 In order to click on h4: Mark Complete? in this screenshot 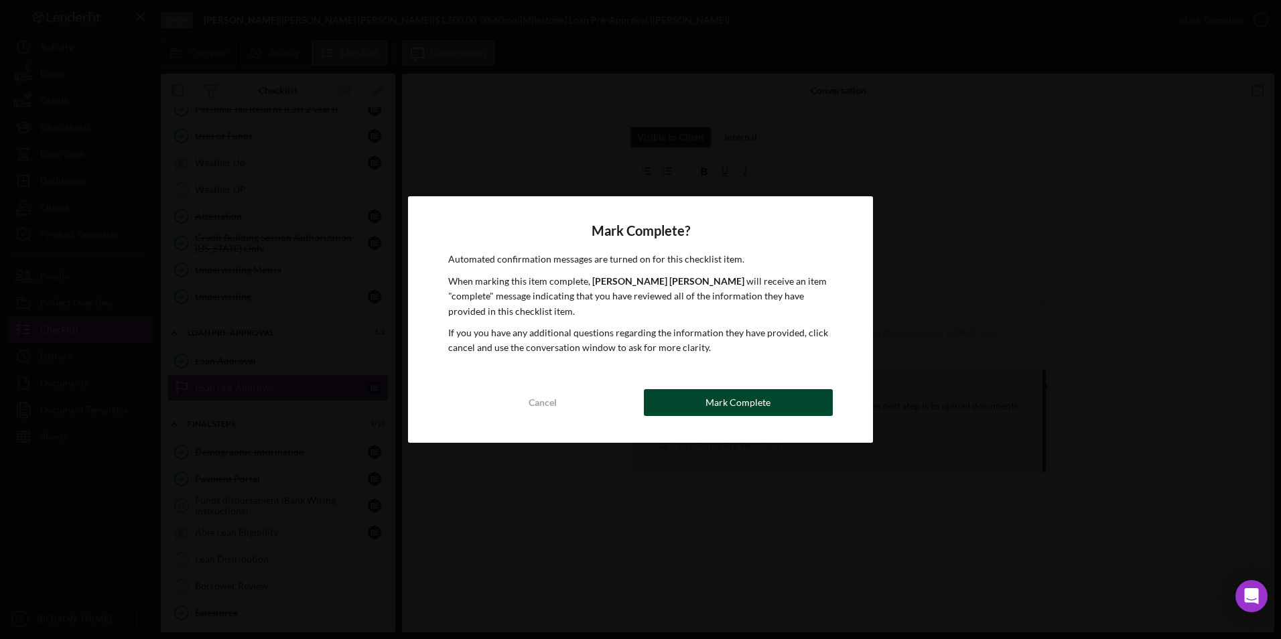, I will do `click(641, 230)`.